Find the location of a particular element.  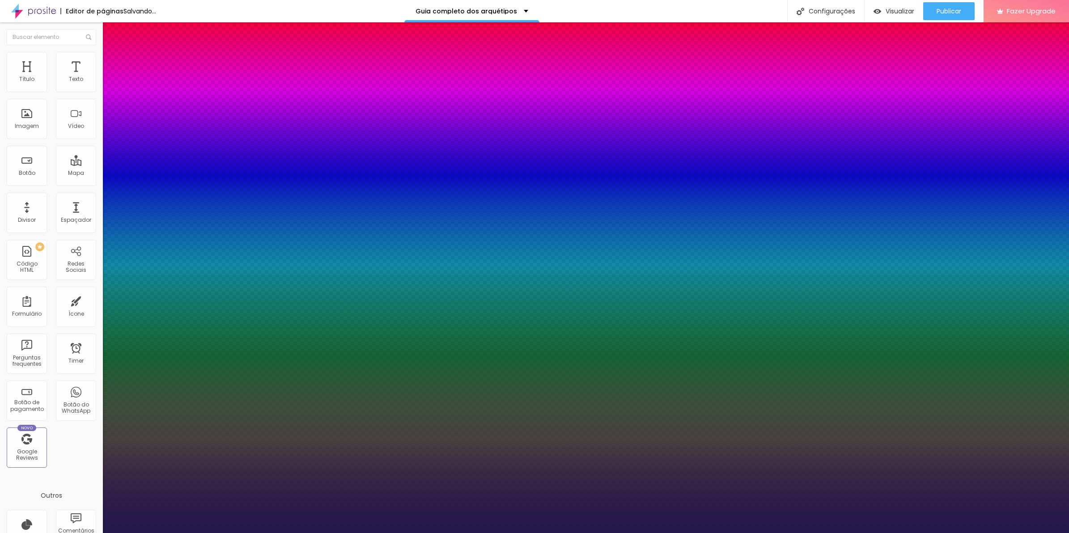

div: Perguntas frequentes is located at coordinates (26, 361).